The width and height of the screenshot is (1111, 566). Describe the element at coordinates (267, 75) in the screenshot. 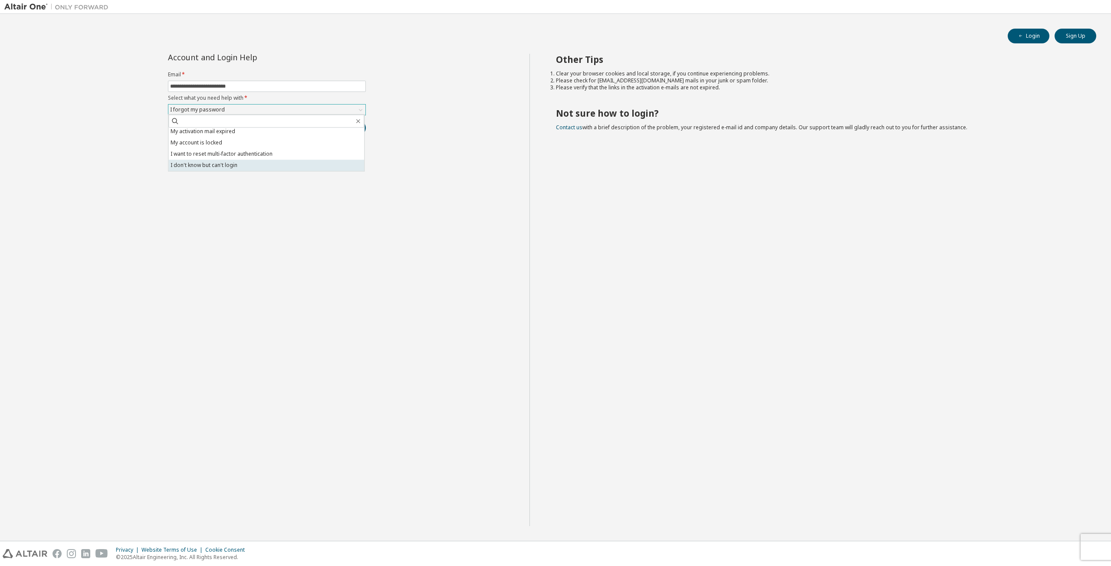

I see `label: Email` at that location.